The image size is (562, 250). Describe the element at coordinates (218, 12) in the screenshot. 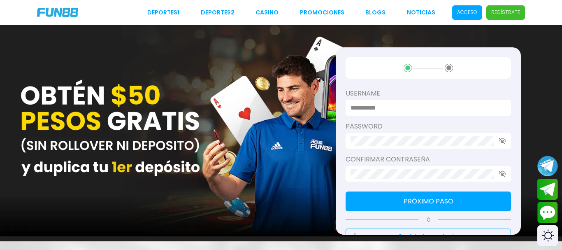

I see `a: Deportes2` at that location.